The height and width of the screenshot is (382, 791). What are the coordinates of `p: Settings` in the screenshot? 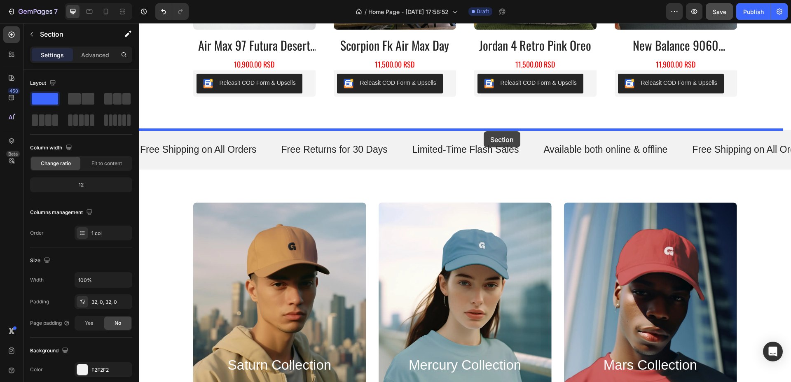 It's located at (52, 55).